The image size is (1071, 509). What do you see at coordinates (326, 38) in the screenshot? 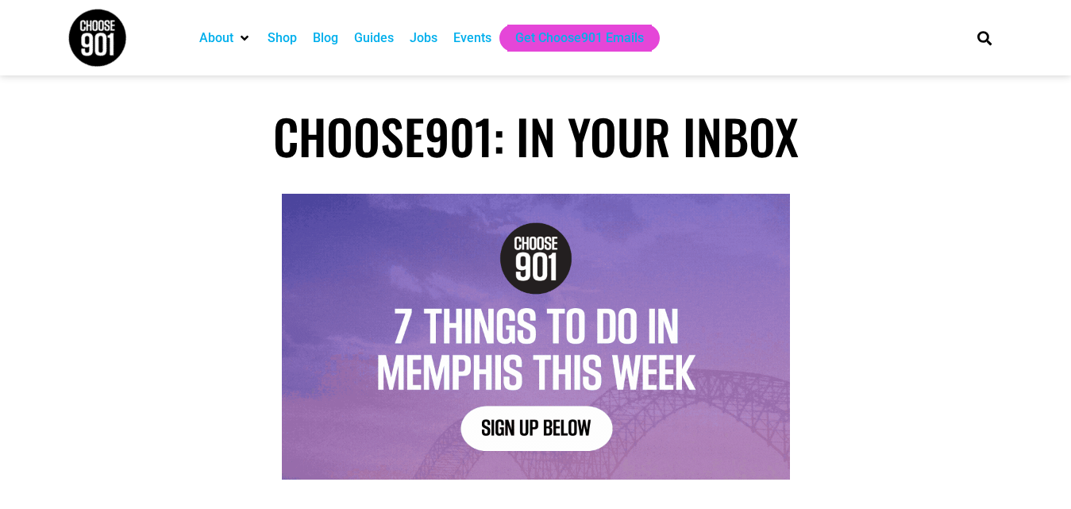
I see `a: Blog` at bounding box center [326, 38].